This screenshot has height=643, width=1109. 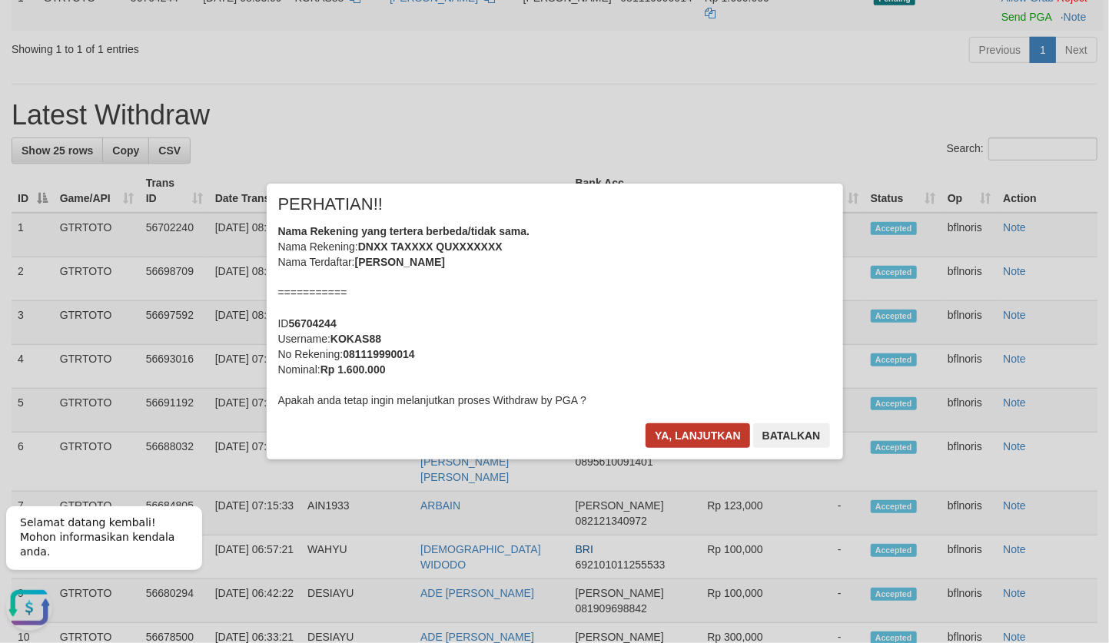 I want to click on span: PERHATIAN!!, so click(x=331, y=204).